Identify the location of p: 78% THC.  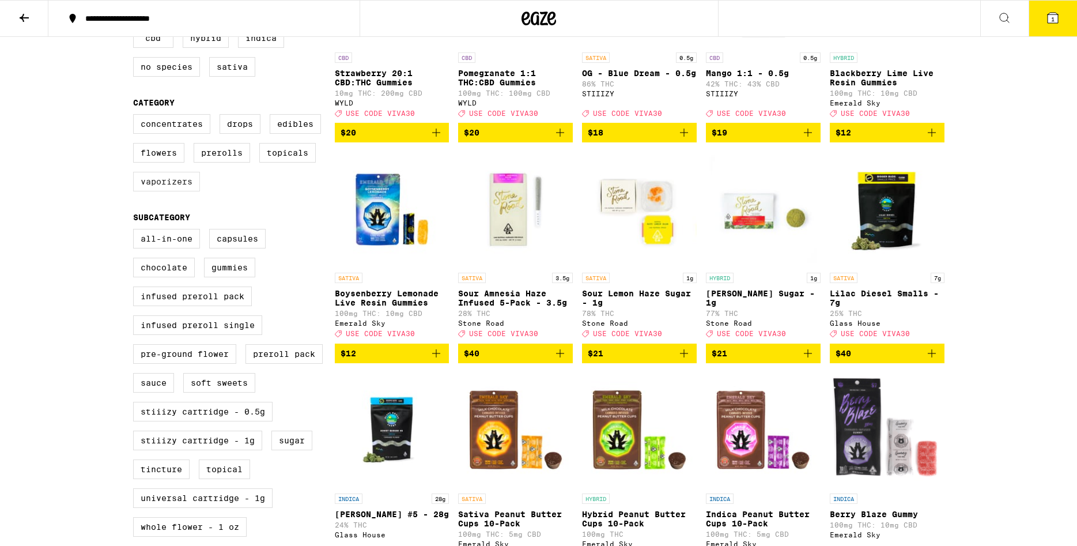
(639, 313).